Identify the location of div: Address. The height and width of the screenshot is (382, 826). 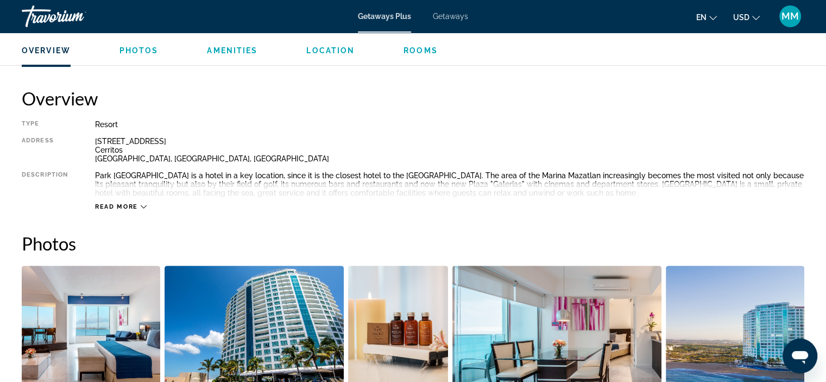
(45, 150).